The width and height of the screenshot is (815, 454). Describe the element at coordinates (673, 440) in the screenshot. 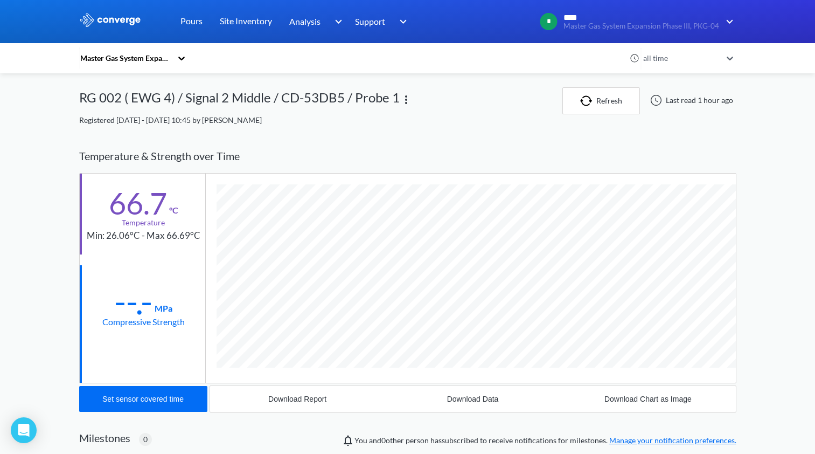

I see `a: Manage your notification preferences.` at that location.